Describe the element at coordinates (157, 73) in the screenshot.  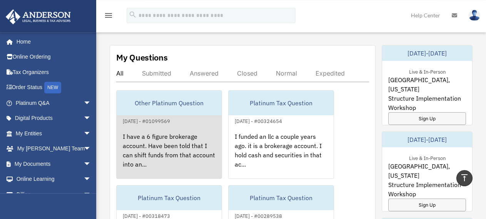
I see `div: Submitted` at that location.